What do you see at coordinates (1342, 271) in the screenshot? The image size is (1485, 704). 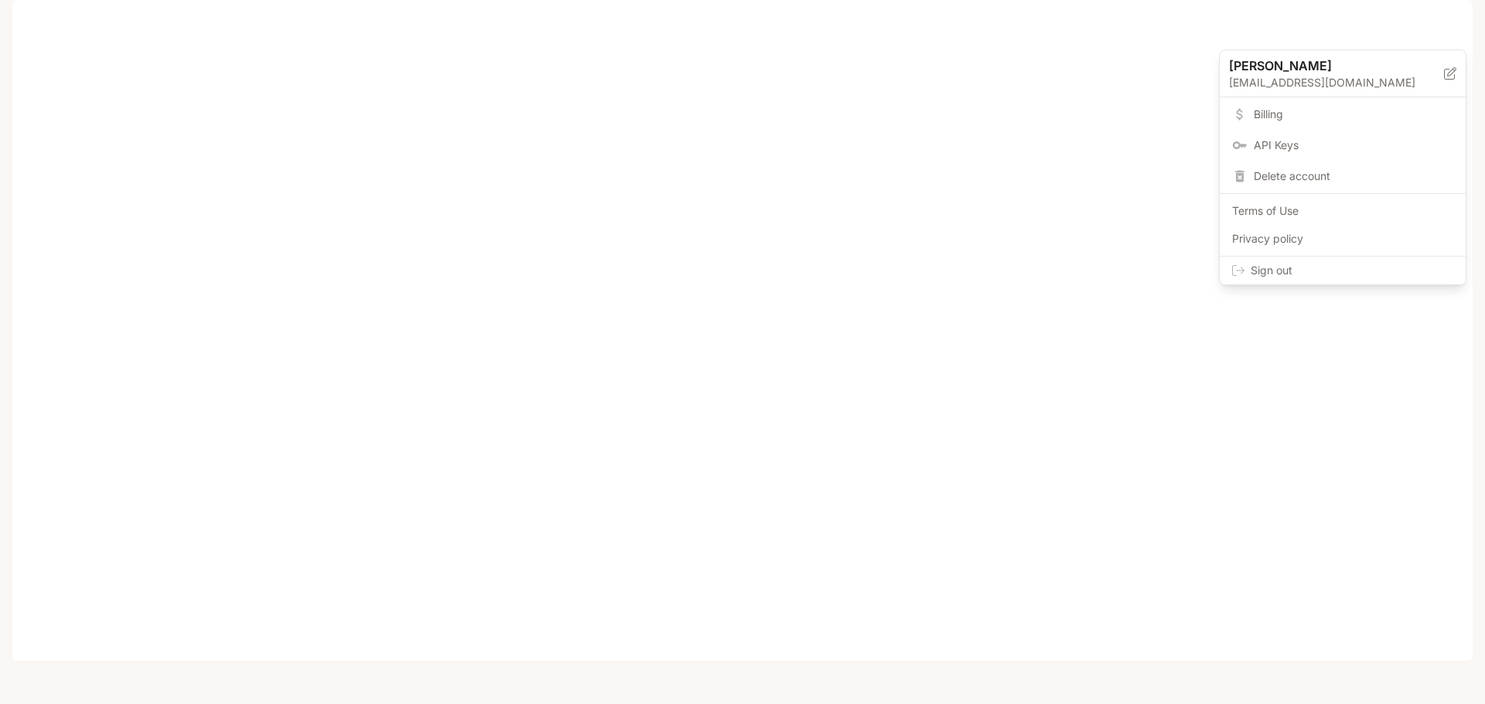 I see `div: Sign out` at bounding box center [1342, 271].